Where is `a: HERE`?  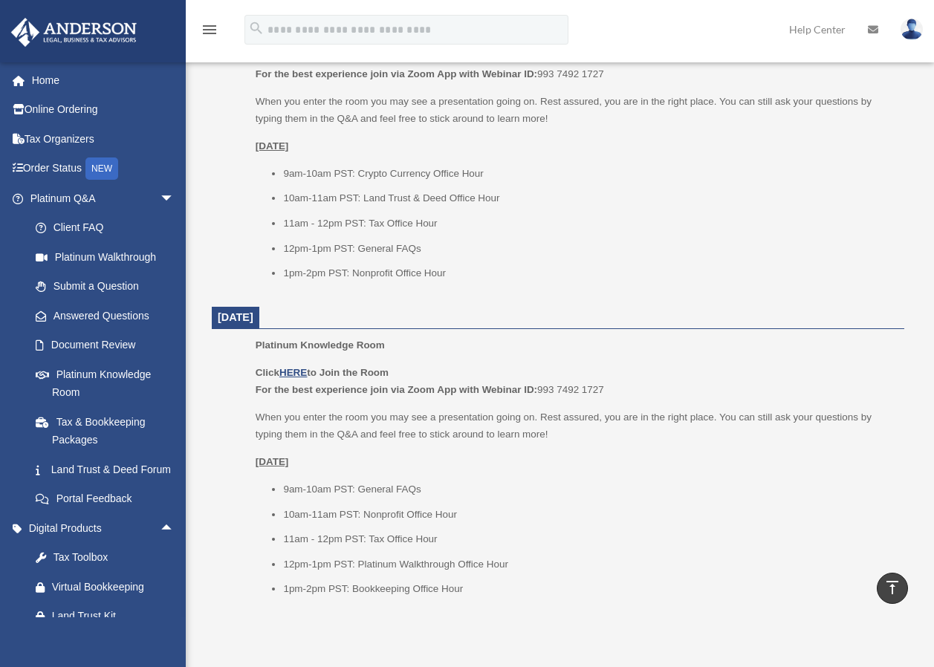 a: HERE is located at coordinates (293, 372).